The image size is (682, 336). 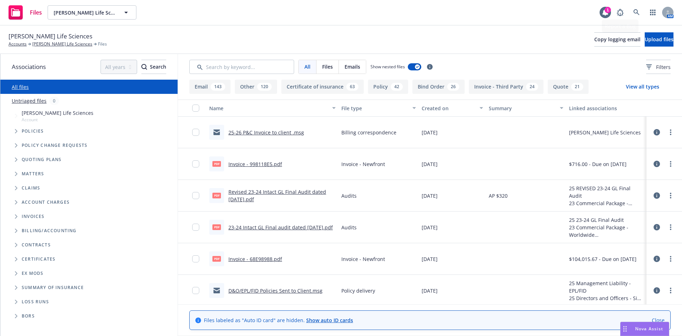 What do you see at coordinates (658, 67) in the screenshot?
I see `button: Filters` at bounding box center [658, 67].